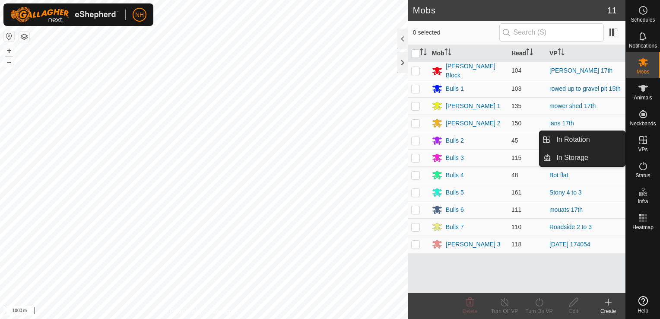  What do you see at coordinates (643, 150) in the screenshot?
I see `span: VPs` at bounding box center [643, 150].